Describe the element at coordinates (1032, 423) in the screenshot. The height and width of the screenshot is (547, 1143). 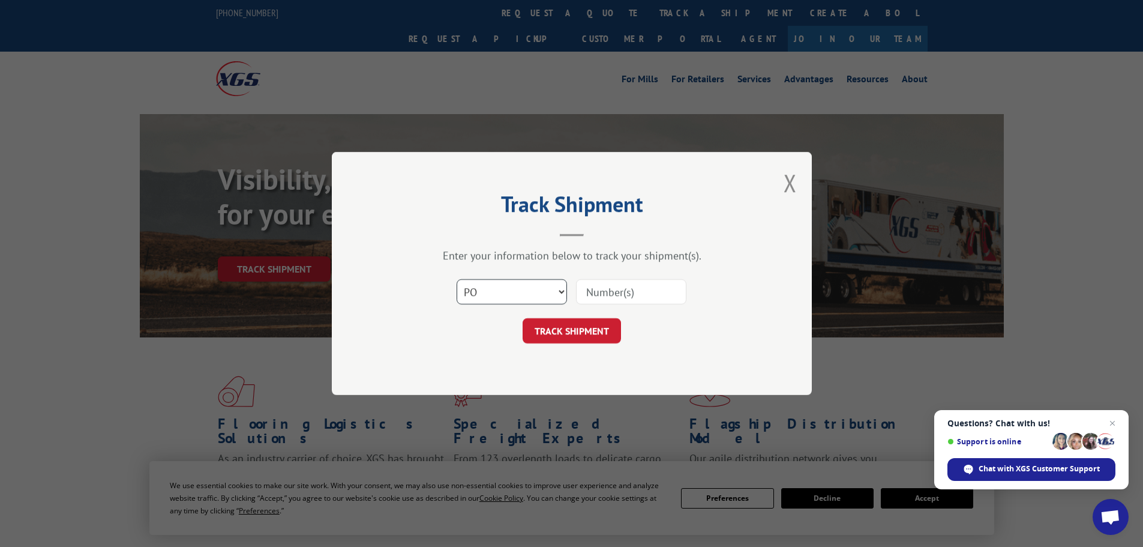
I see `span: Questions? Chat with us!` at that location.